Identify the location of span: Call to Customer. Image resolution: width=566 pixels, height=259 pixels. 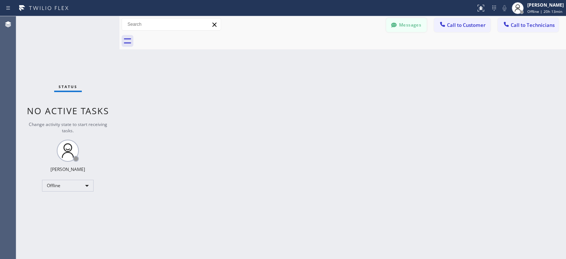
(466, 25).